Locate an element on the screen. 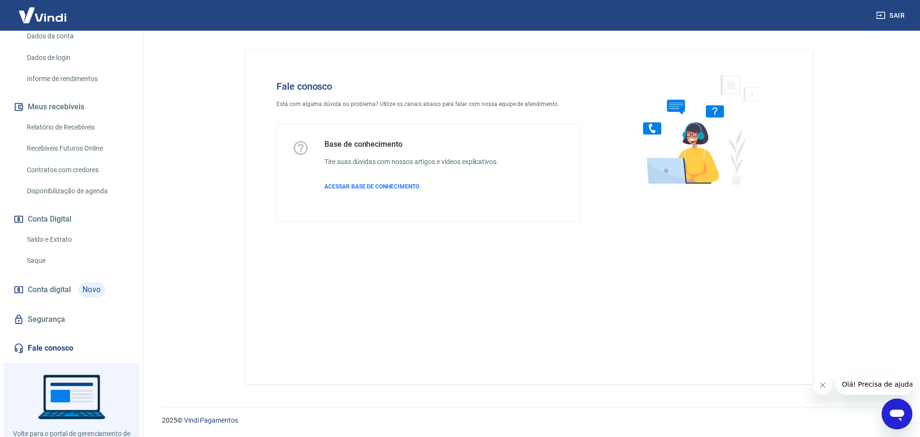  a: Saldo e Extrato is located at coordinates (77, 239).